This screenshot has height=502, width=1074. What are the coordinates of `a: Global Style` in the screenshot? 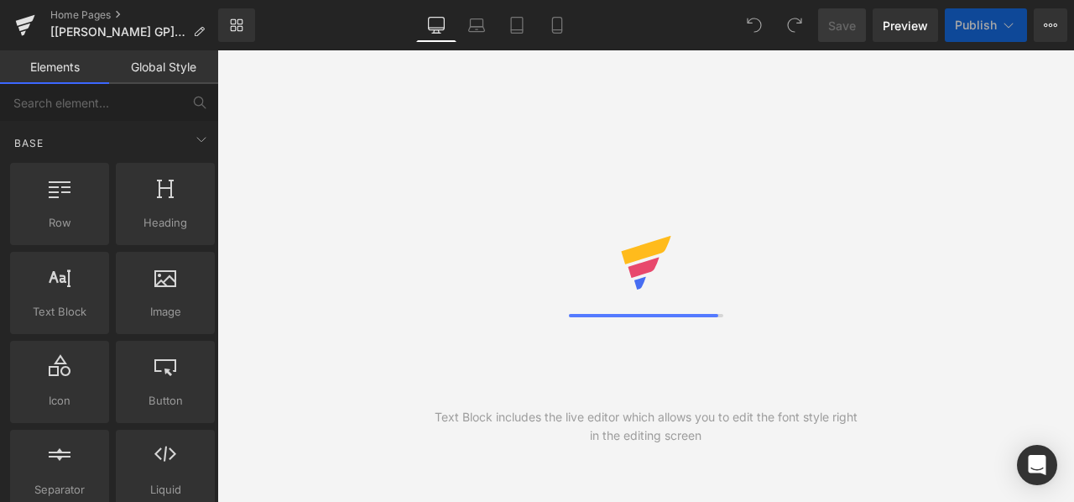 It's located at (164, 67).